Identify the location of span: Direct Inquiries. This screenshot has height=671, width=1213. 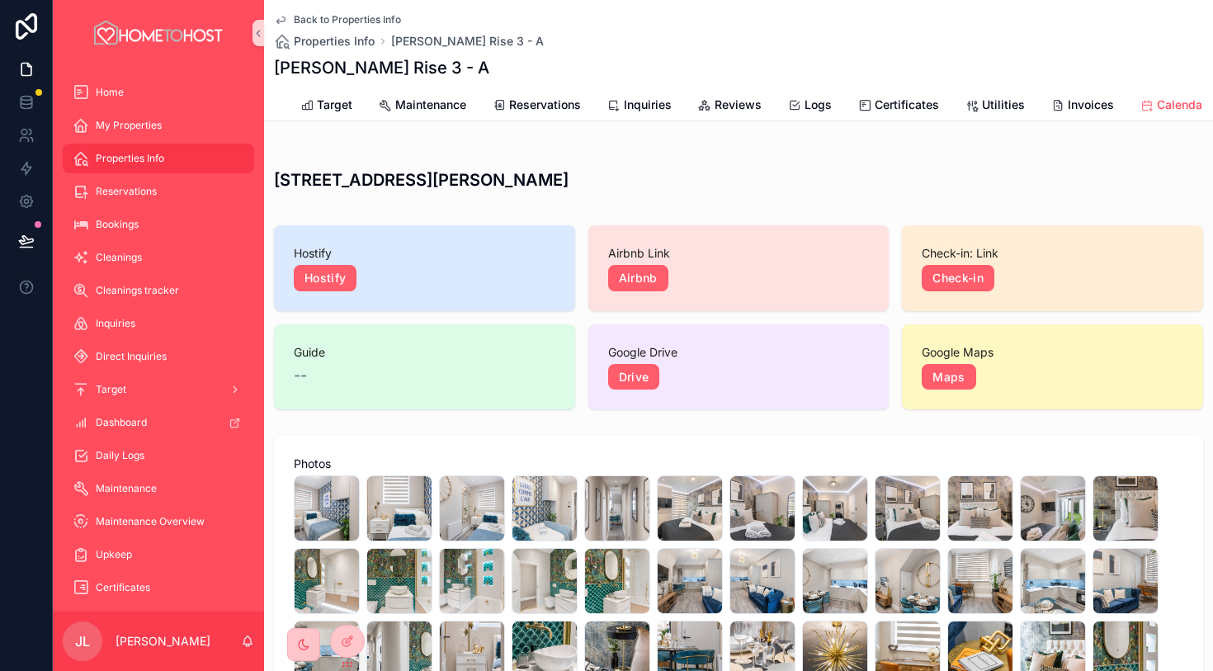
(131, 356).